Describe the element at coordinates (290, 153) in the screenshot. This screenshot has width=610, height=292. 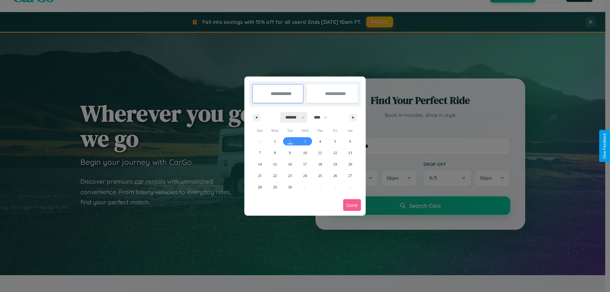
I see `span: 9` at that location.